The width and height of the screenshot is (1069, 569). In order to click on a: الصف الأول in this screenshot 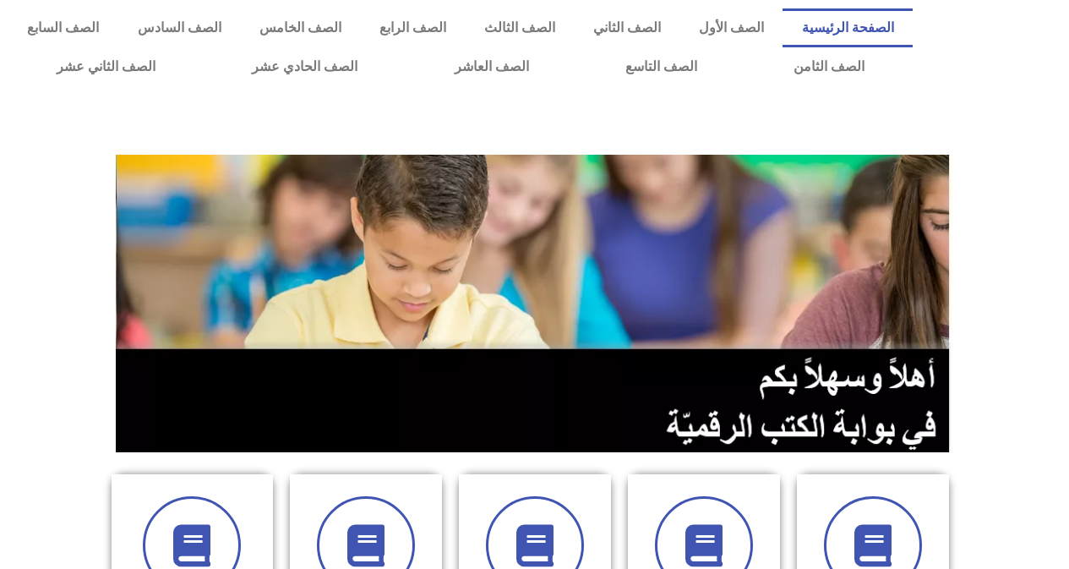, I will do `click(731, 28)`.